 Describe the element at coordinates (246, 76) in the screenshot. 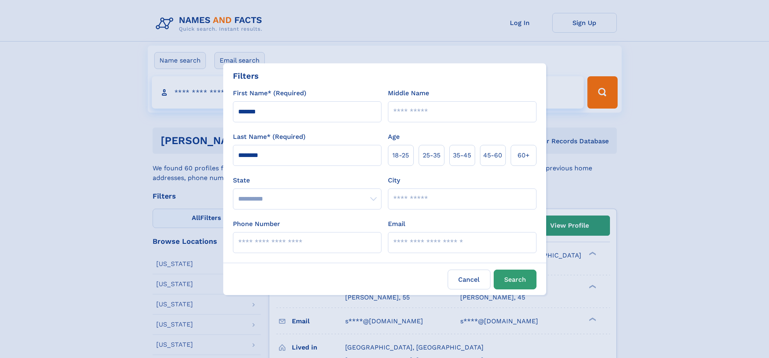

I see `div: Filters` at that location.